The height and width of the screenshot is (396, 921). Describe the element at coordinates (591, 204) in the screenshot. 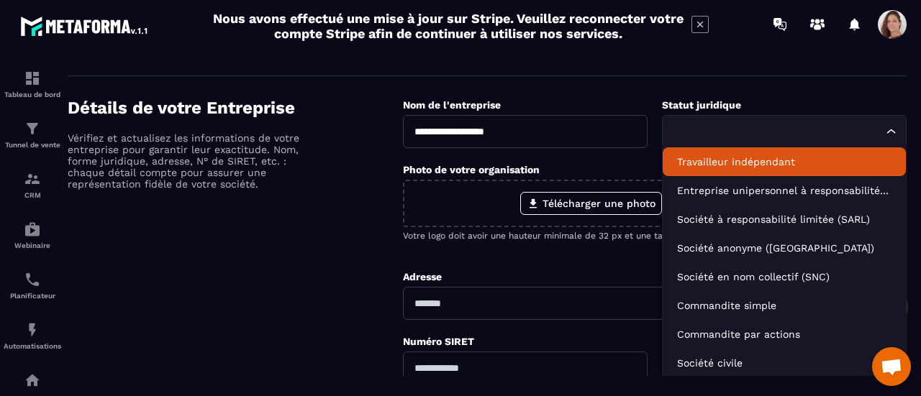

I see `label: Télécharger une photo` at that location.